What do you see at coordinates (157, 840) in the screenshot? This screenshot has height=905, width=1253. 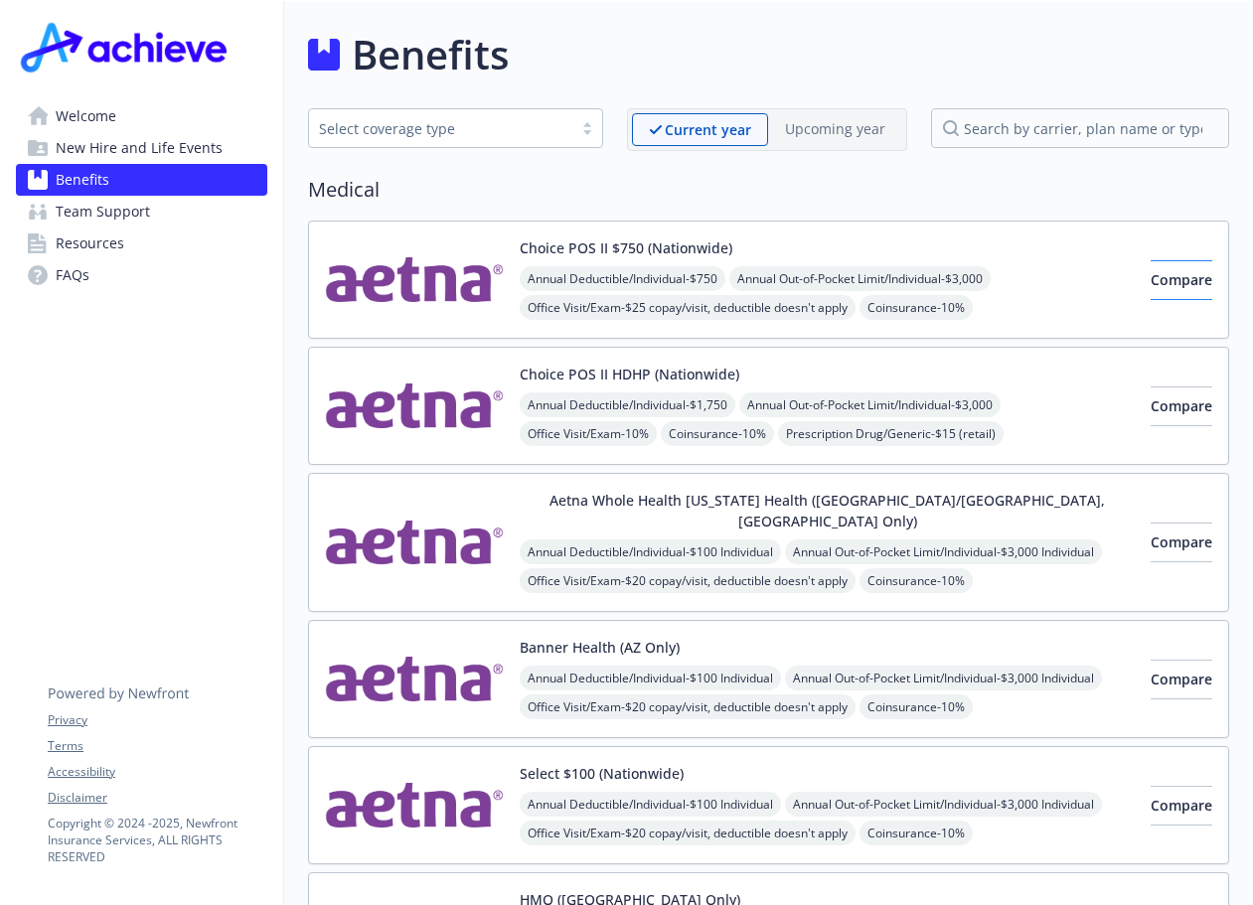 I see `p: Copyright © 2024 - 2025 , Newfront Insurance Services, ALL RIGHTS RESERVED` at bounding box center [157, 840].